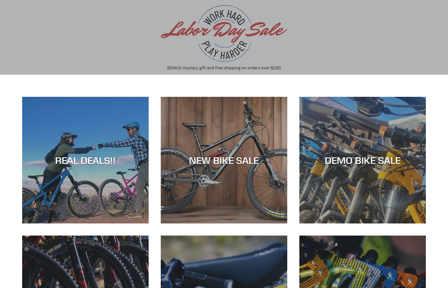  I want to click on div: NEW BIKE SALE, so click(224, 160).